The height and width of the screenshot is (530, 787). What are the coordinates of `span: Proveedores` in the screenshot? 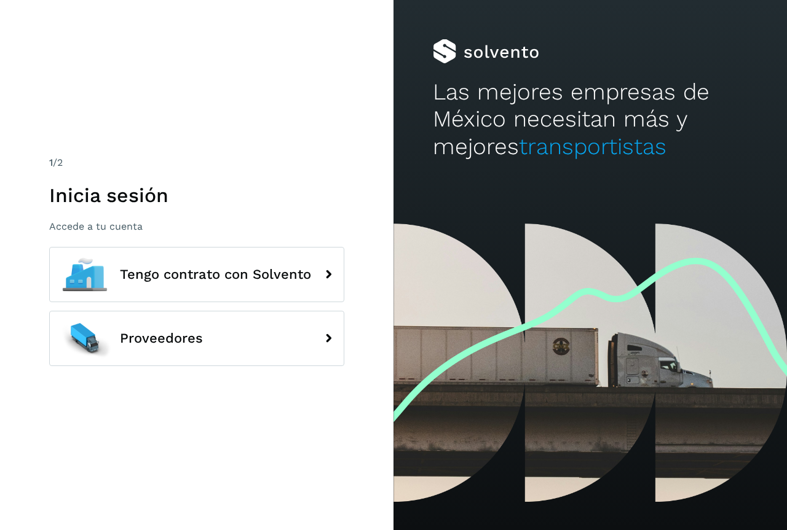 It's located at (161, 339).